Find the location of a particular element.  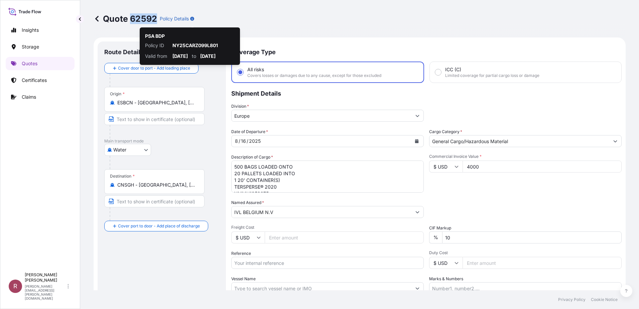

p: Shipment Details is located at coordinates (426, 93).